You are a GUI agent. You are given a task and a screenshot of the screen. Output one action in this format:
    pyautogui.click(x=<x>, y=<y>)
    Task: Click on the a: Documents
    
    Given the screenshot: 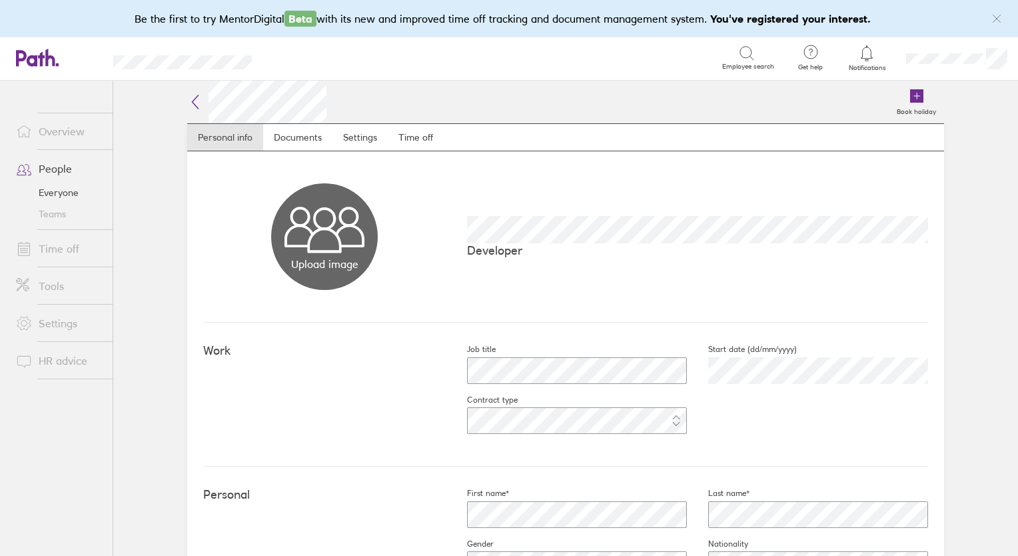 What is the action you would take?
    pyautogui.click(x=298, y=137)
    